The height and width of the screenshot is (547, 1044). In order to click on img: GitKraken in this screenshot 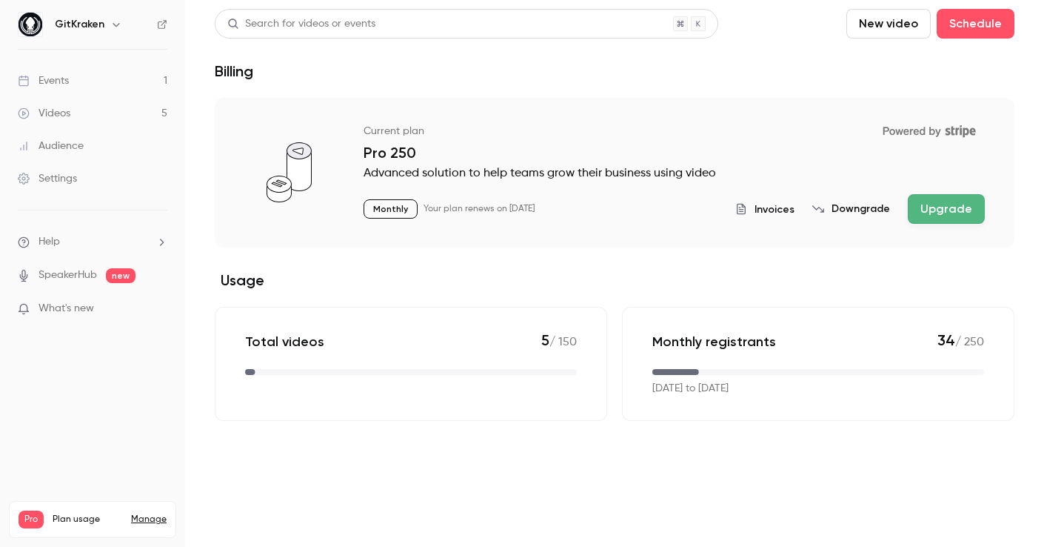, I will do `click(30, 24)`.